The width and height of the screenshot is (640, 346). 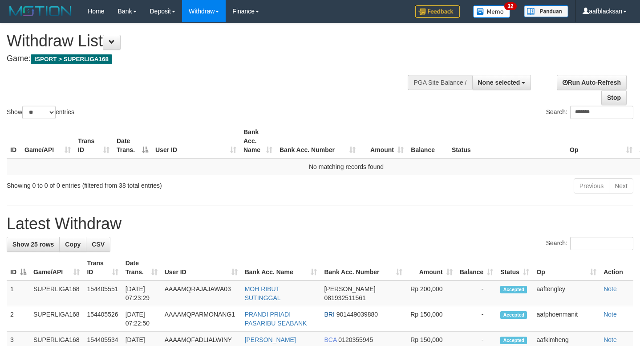 I want to click on th: Balance, so click(x=428, y=141).